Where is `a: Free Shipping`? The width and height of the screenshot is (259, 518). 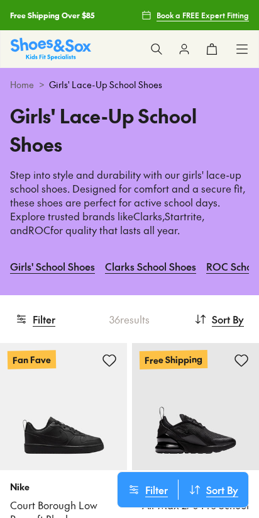
a: Free Shipping is located at coordinates (196, 407).